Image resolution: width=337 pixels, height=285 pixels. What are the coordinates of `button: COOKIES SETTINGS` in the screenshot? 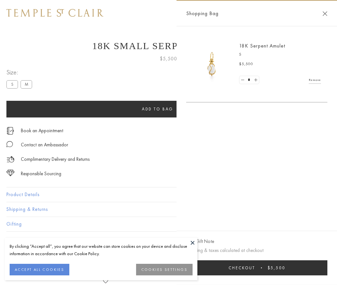 It's located at (164, 270).